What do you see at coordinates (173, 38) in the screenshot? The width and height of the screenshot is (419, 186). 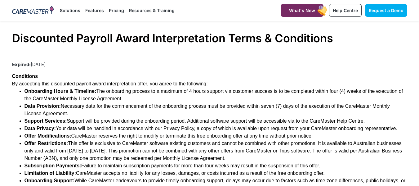 I see `span: Discounted Payroll Award Interpretation Terms & Conditions` at bounding box center [173, 38].